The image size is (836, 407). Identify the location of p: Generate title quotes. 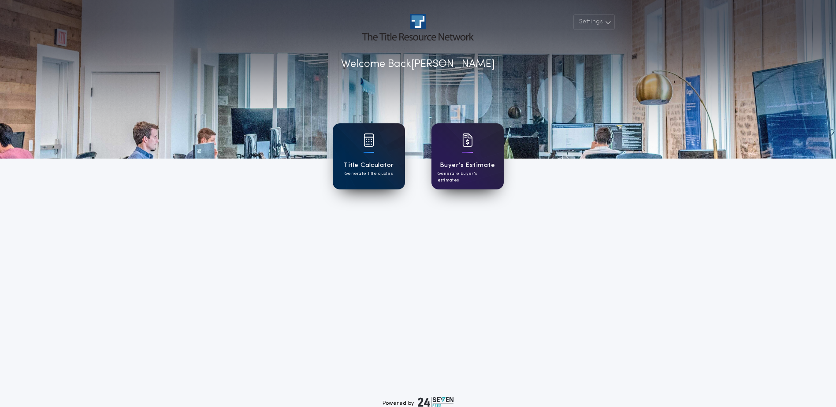
(368, 174).